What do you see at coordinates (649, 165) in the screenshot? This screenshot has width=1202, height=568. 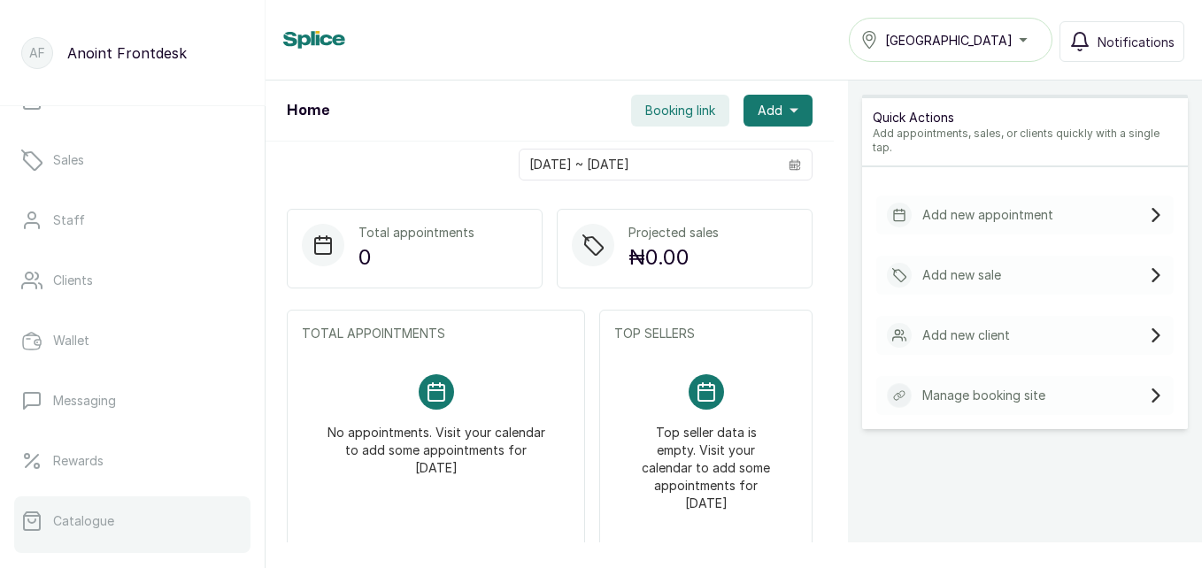 I see `input: Select date` at bounding box center [649, 165].